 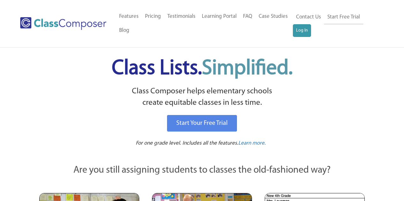 What do you see at coordinates (63, 24) in the screenshot?
I see `img: Class Composer` at bounding box center [63, 24].